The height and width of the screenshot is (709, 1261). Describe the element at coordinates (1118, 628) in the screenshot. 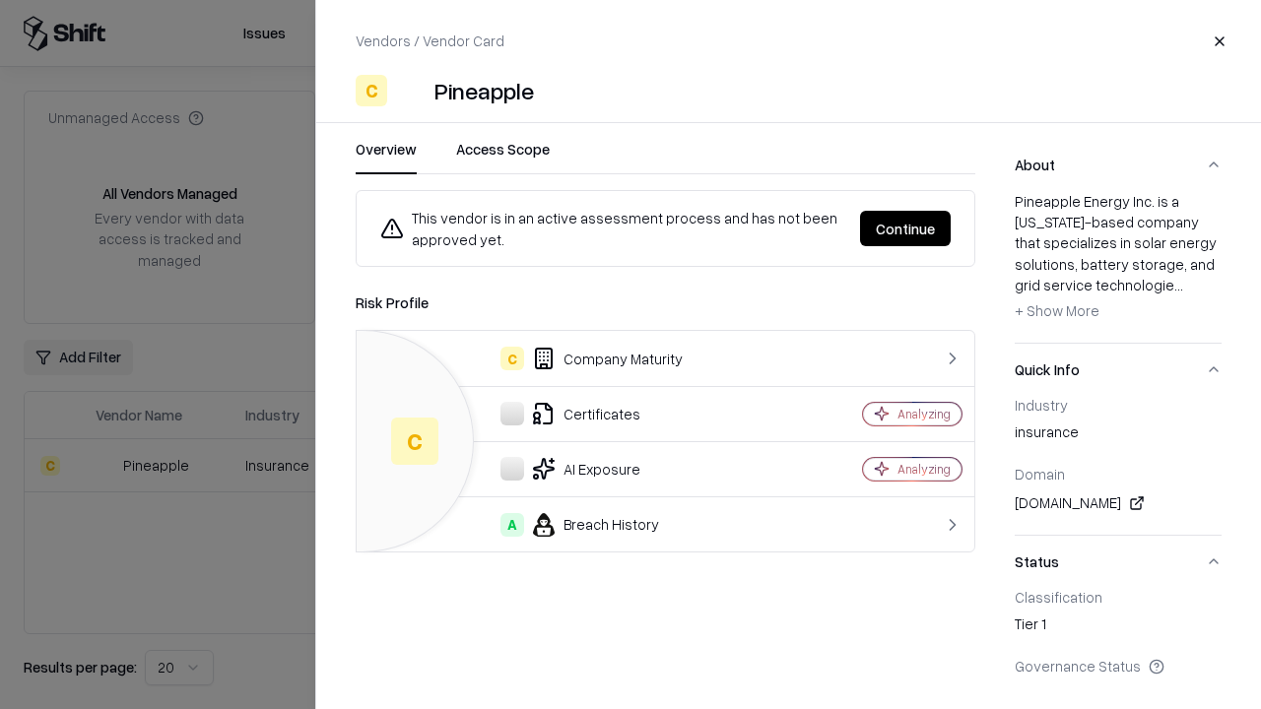

I see `div: Tier 1` at that location.